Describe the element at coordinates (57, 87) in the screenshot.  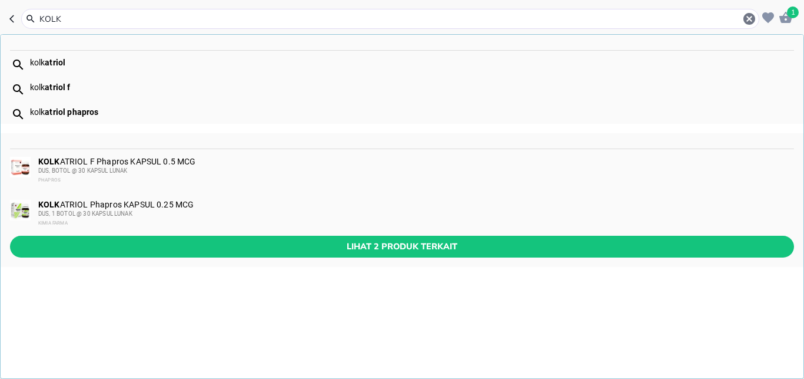
I see `b: atriol f` at that location.